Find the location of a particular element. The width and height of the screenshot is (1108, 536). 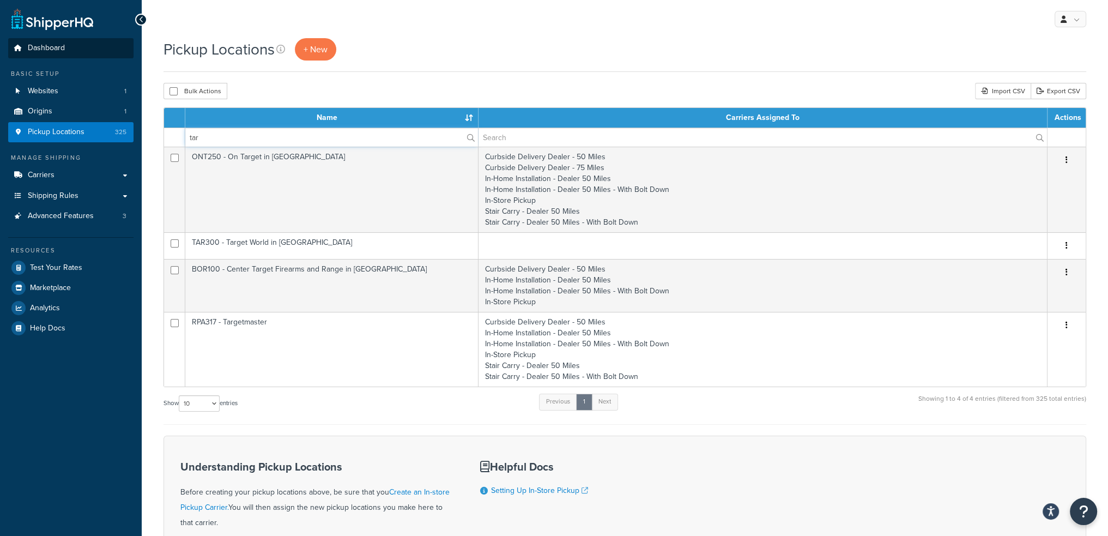

li: Dashboard is located at coordinates (71, 48).